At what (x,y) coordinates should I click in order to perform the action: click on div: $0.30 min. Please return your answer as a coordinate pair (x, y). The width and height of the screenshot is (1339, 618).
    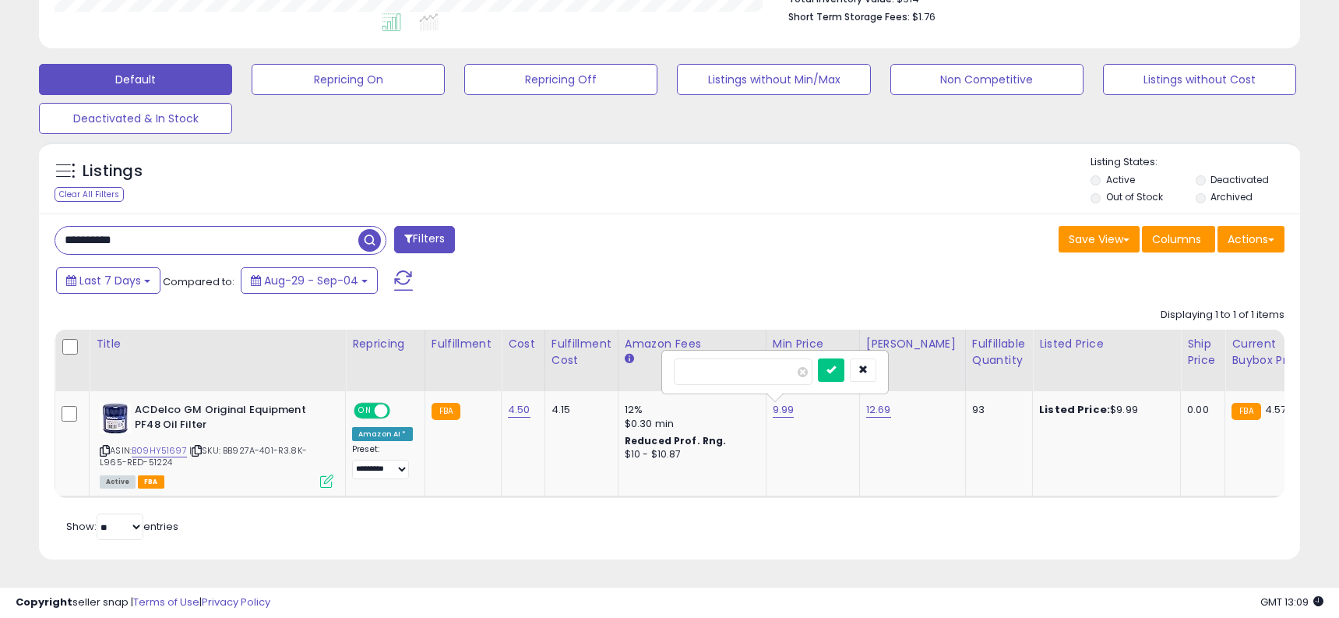
    Looking at the image, I should click on (689, 424).